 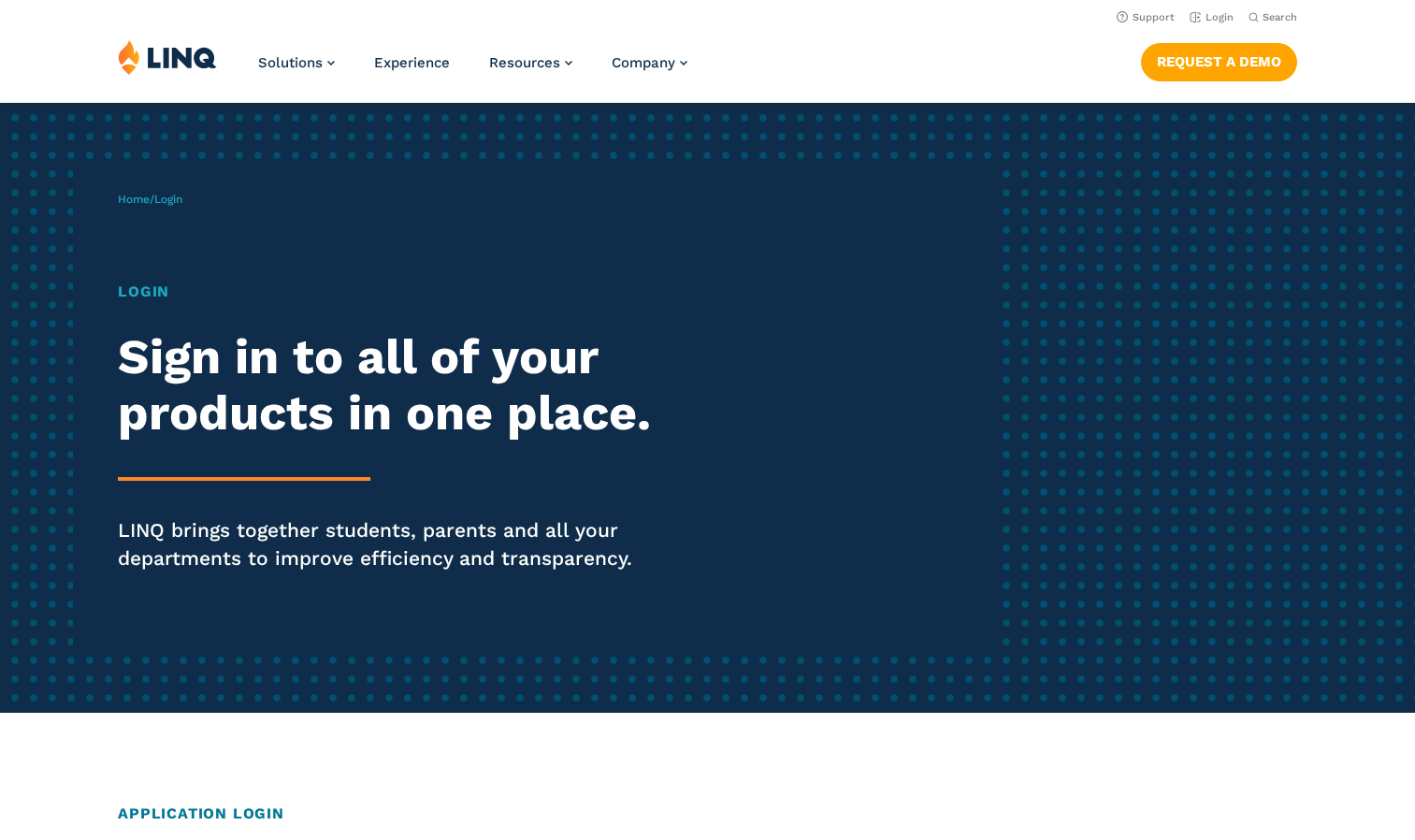 What do you see at coordinates (411, 63) in the screenshot?
I see `a: Experience` at bounding box center [411, 63].